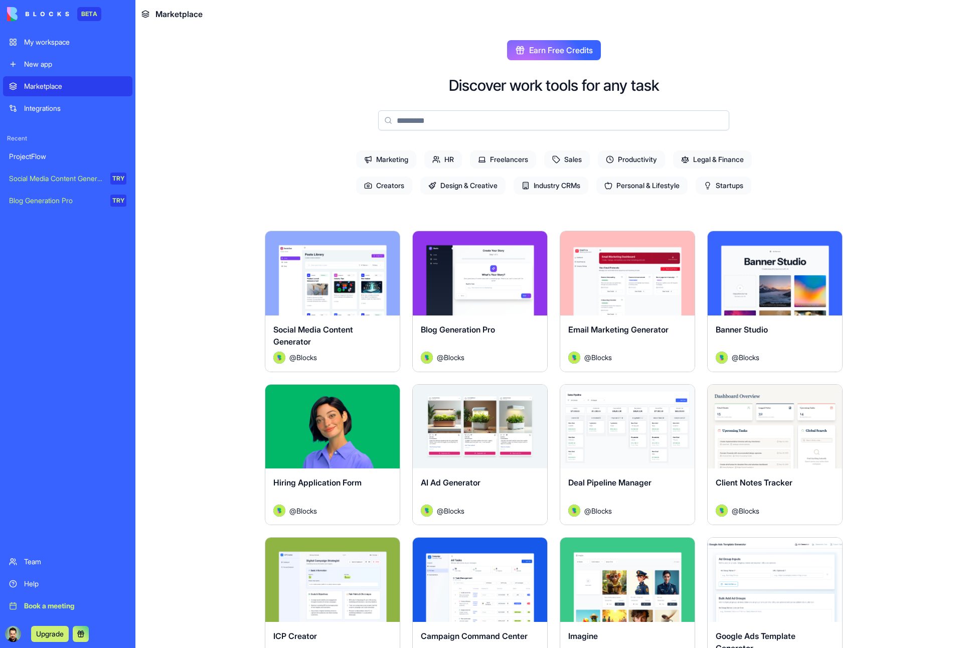 The height and width of the screenshot is (648, 972). Describe the element at coordinates (561, 50) in the screenshot. I see `span: Earn Free Credits` at that location.